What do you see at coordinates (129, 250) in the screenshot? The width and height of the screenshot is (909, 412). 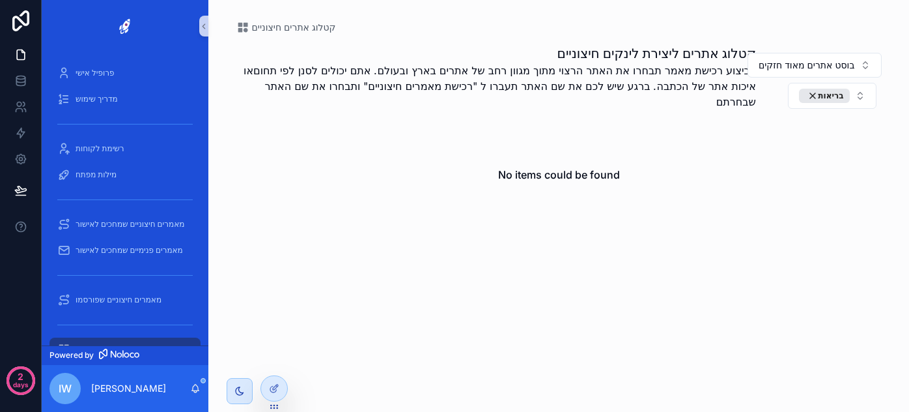 I see `span: מאמרים פנימיים שמחכים לאישור` at bounding box center [129, 250].